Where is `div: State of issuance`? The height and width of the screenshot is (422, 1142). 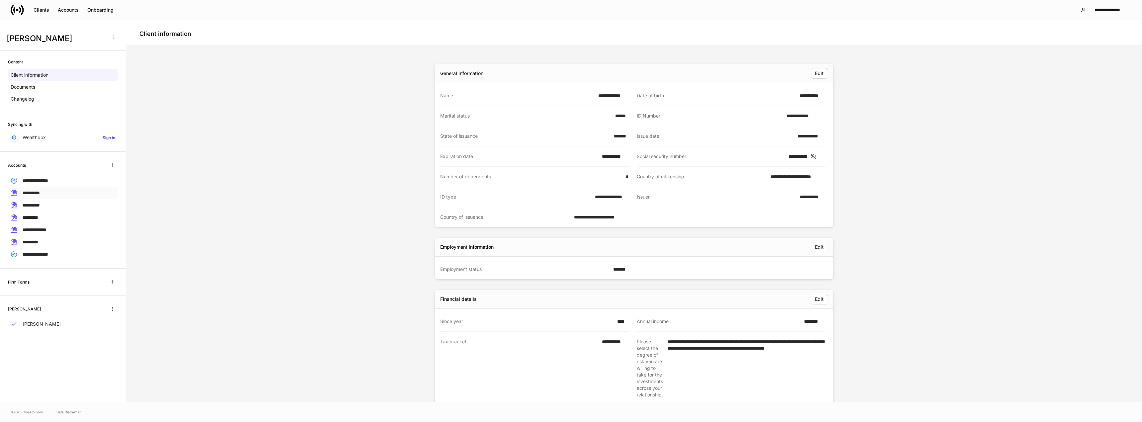
div: State of issuance is located at coordinates (525, 136).